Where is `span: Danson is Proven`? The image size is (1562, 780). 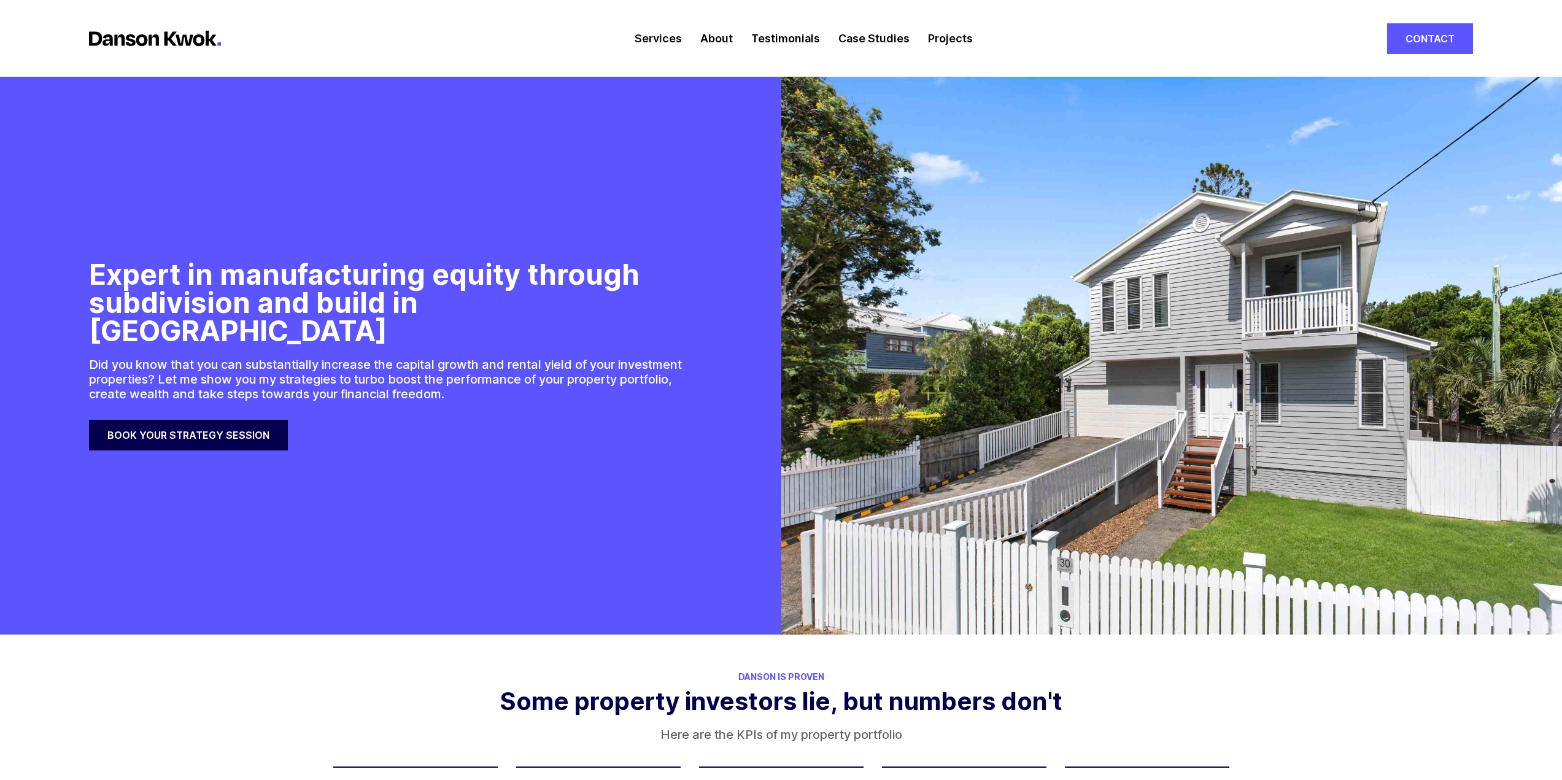
span: Danson is Proven is located at coordinates (781, 676).